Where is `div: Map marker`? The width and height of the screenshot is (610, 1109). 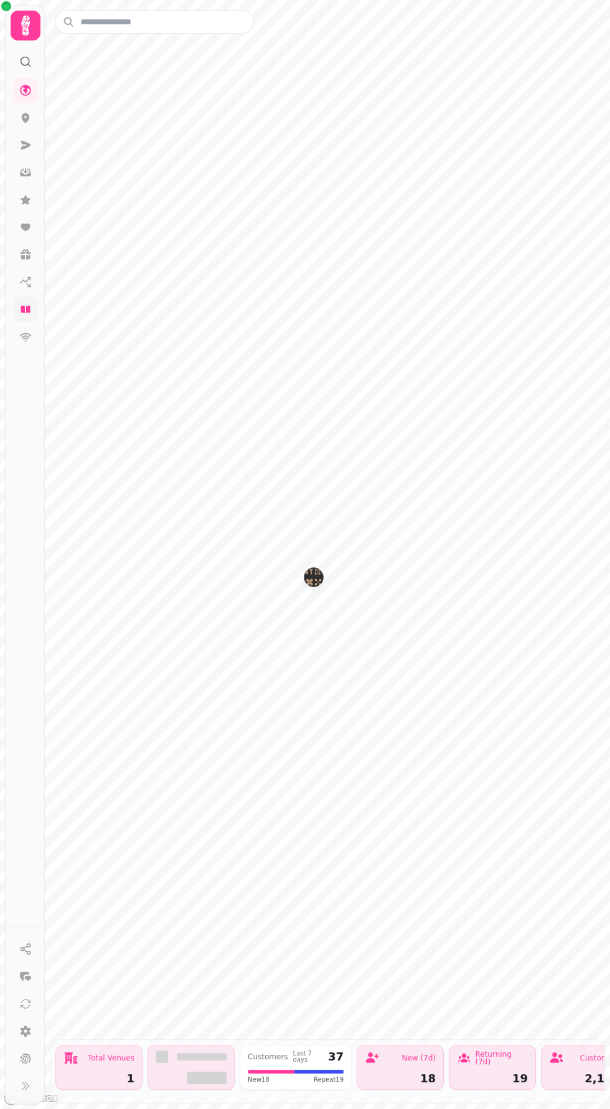
div: Map marker is located at coordinates (314, 579).